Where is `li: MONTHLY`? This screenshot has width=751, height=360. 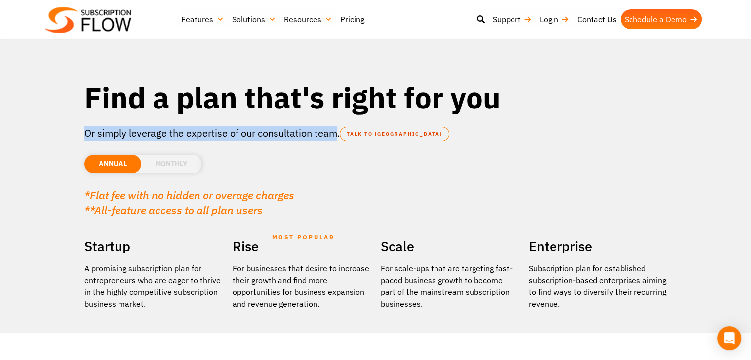
li: MONTHLY is located at coordinates (171, 164).